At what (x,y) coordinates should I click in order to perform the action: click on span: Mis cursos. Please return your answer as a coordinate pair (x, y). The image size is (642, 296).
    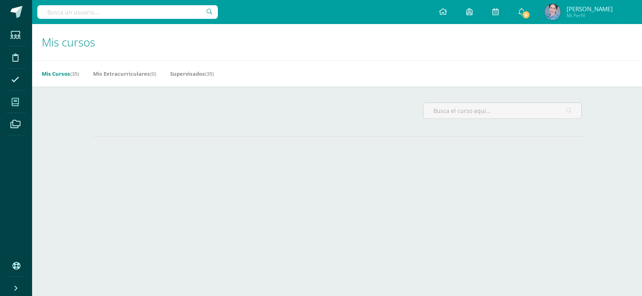
    Looking at the image, I should click on (68, 42).